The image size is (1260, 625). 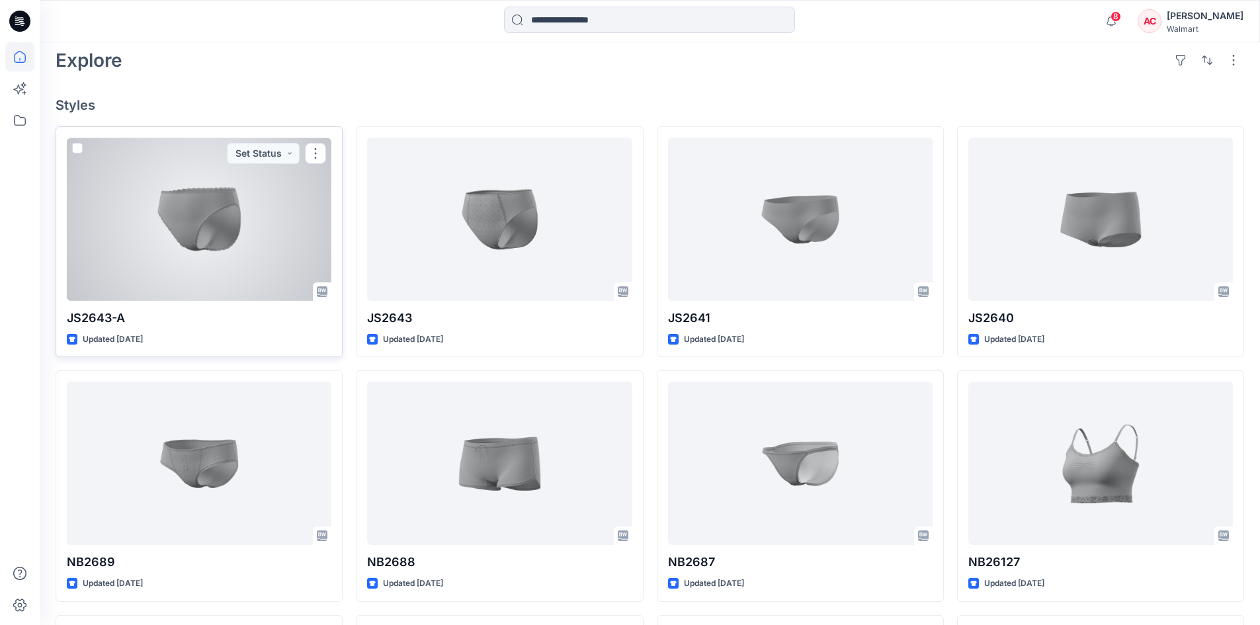 I want to click on div: AC, so click(x=1149, y=21).